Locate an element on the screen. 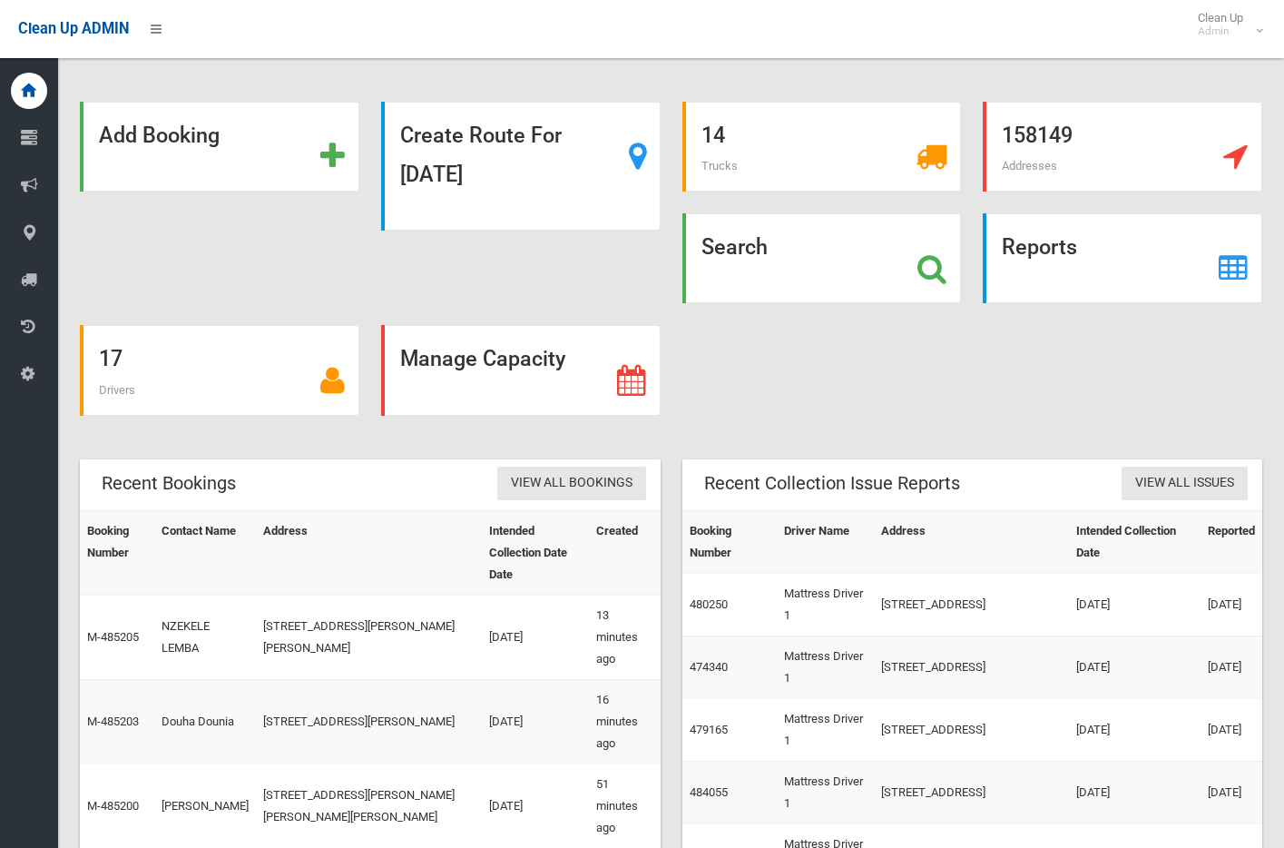  a: 14 Trucks is located at coordinates (822, 146).